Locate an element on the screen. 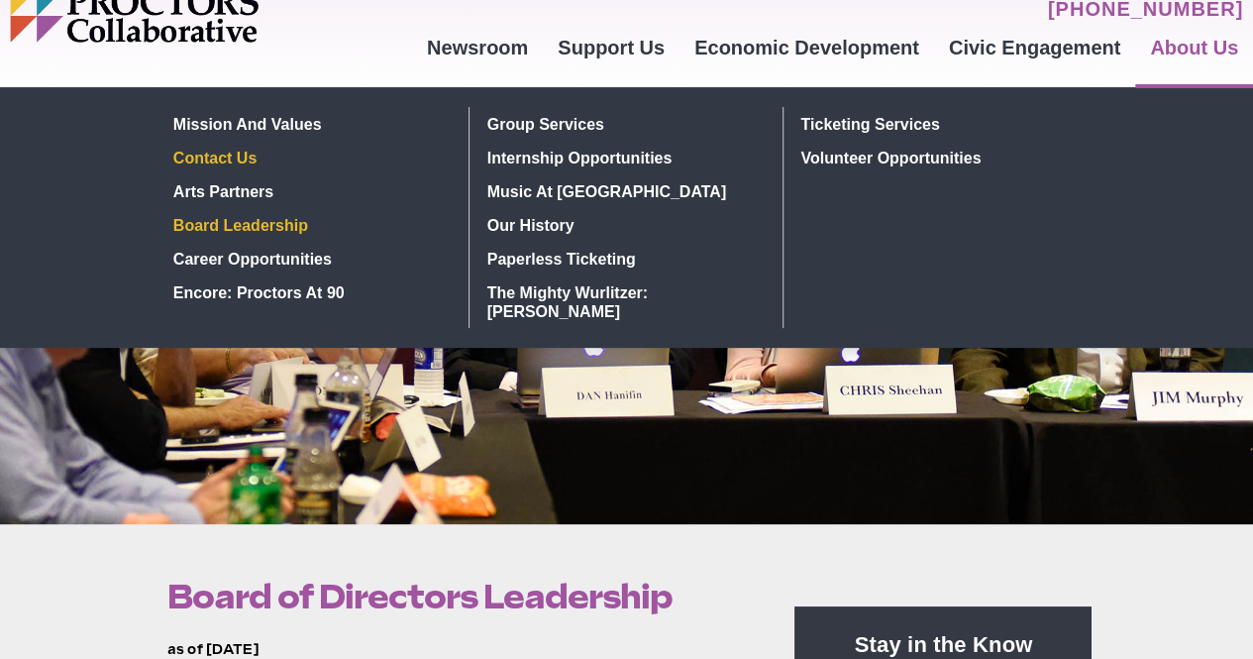 This screenshot has height=659, width=1253. a: Group Services is located at coordinates (623, 124).